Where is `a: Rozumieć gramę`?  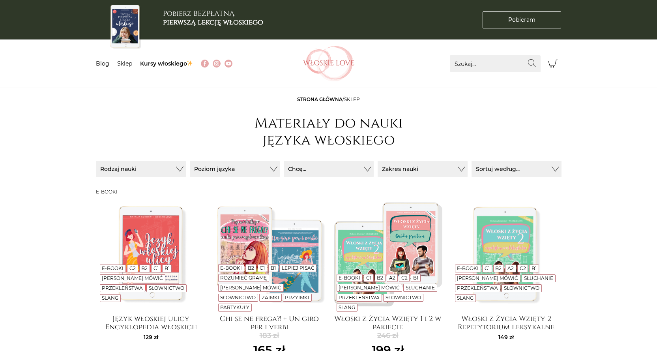
a: Rozumieć gramę is located at coordinates (243, 277).